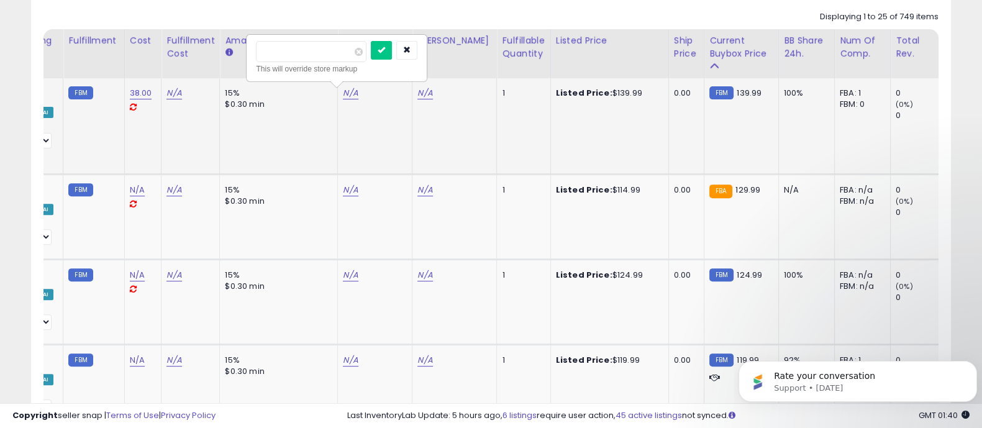 Image resolution: width=982 pixels, height=428 pixels. Describe the element at coordinates (278, 40) in the screenshot. I see `div: Amazon Fees` at that location.